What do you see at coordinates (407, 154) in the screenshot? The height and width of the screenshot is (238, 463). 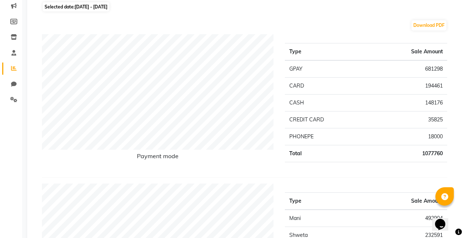 I see `td: 1077760` at bounding box center [407, 154].